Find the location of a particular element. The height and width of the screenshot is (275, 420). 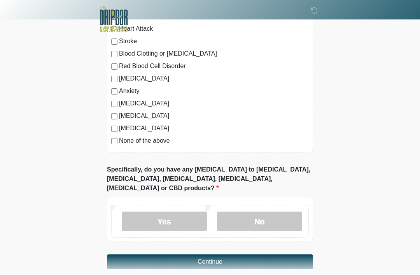

input: Stroke is located at coordinates (114, 42).